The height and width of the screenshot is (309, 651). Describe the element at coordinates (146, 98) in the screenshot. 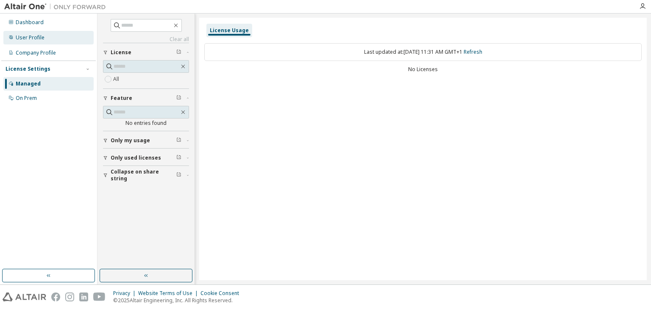

I see `button: Feature` at that location.